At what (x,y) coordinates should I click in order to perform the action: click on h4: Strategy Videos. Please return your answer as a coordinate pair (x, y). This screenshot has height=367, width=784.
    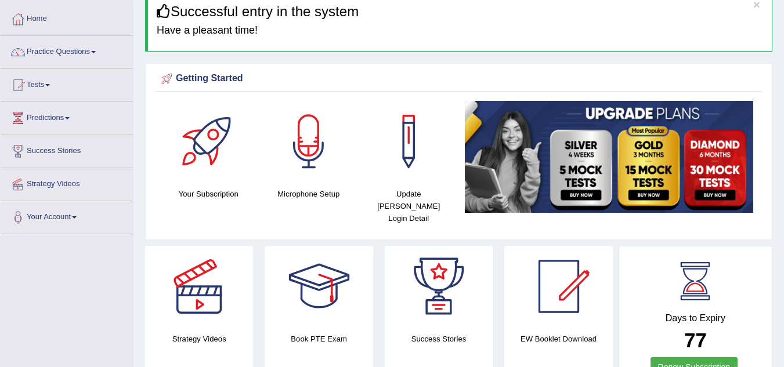
    Looking at the image, I should click on (199, 339).